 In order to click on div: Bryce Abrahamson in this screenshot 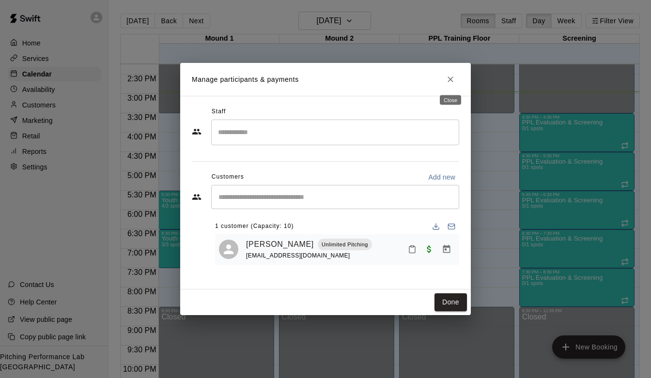, I will do `click(229, 249)`.